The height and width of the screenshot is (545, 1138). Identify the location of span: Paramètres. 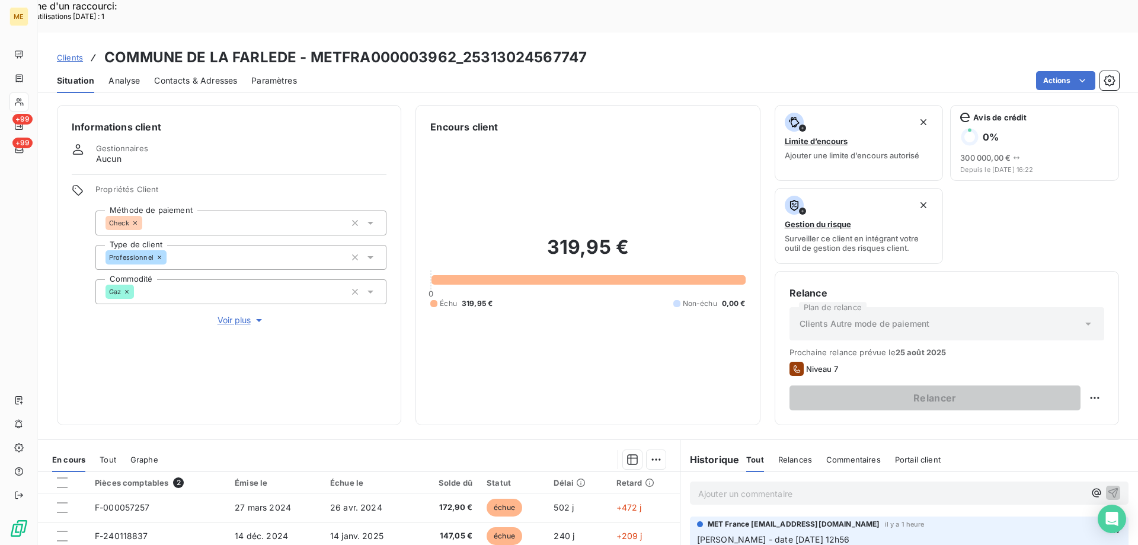
(274, 81).